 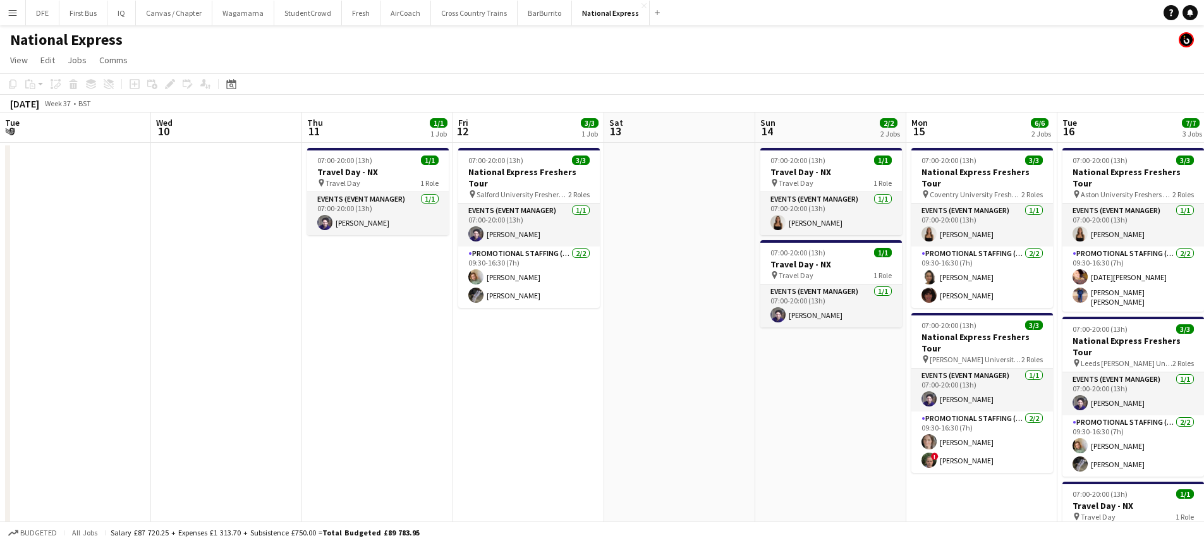 I want to click on app-job-card: 07:00-20:00 (13h)3/3National Express Freshers Tour Salford University Freshers Fair2 RolesEvents ..., so click(x=529, y=228).